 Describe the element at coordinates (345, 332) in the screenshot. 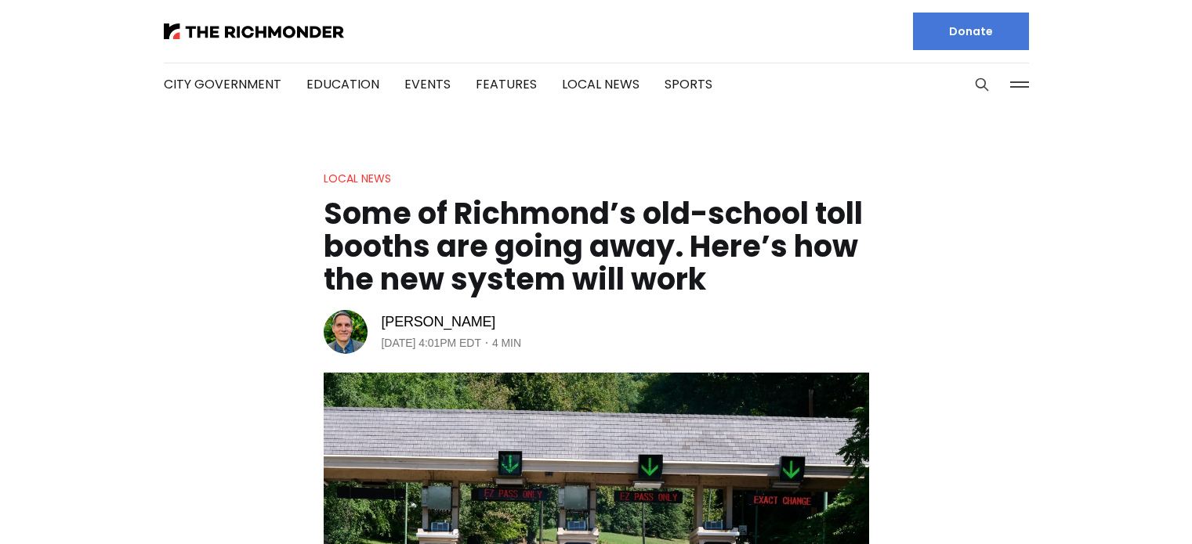

I see `img: Graham Moomaw` at that location.